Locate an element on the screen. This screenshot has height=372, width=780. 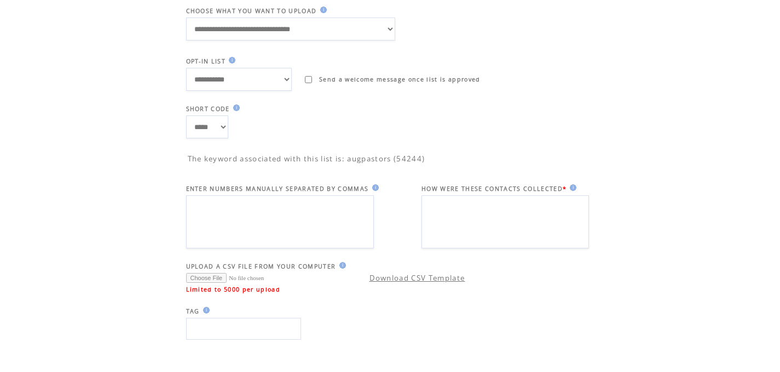
a: Download CSV Template is located at coordinates (417, 278).